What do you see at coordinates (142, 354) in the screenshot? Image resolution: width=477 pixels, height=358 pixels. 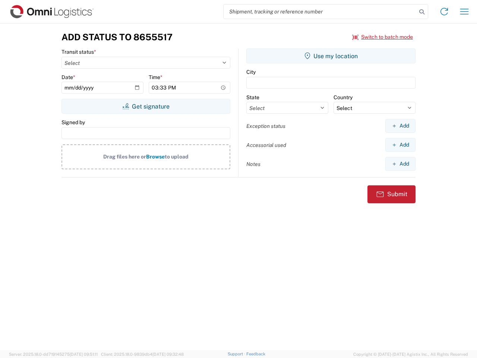 I see `span: Client: 2025.18.0-9839db4` at bounding box center [142, 354].